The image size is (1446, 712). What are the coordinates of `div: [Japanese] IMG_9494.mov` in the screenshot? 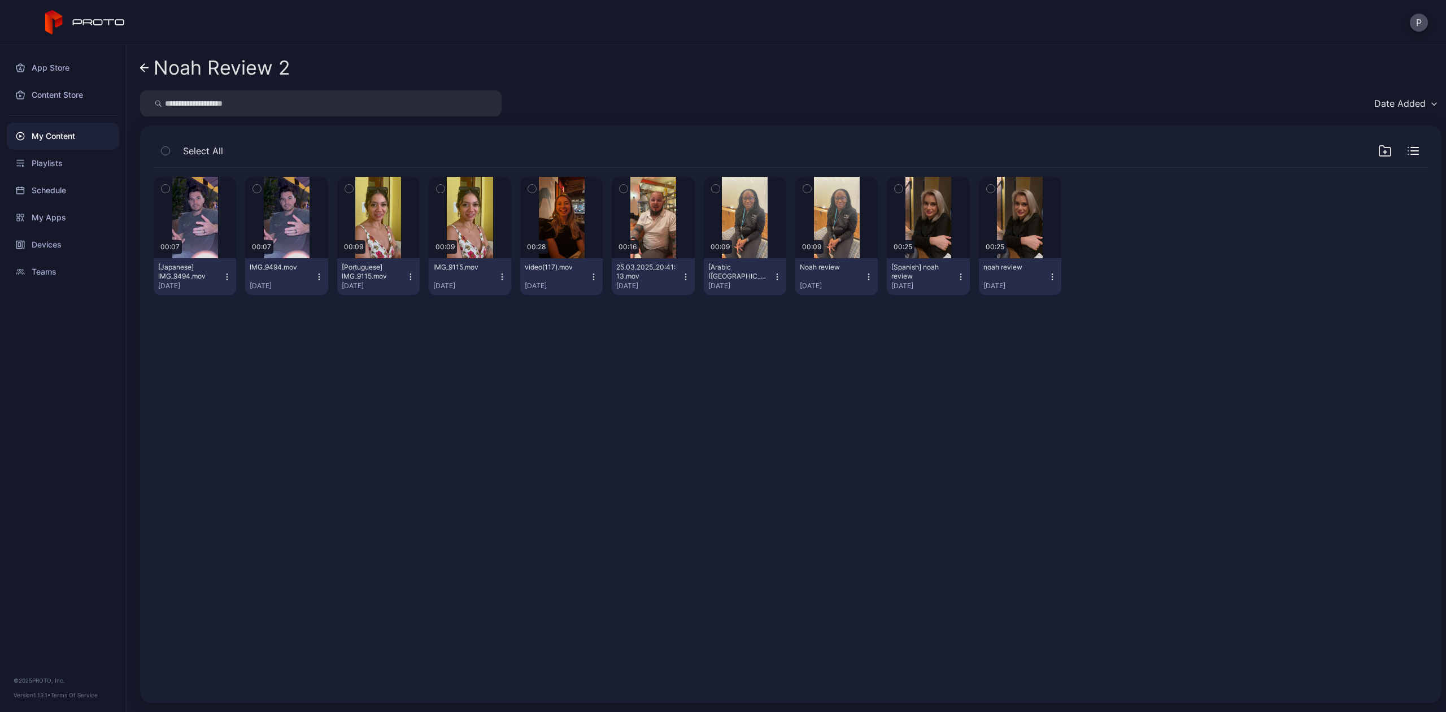 It's located at (189, 272).